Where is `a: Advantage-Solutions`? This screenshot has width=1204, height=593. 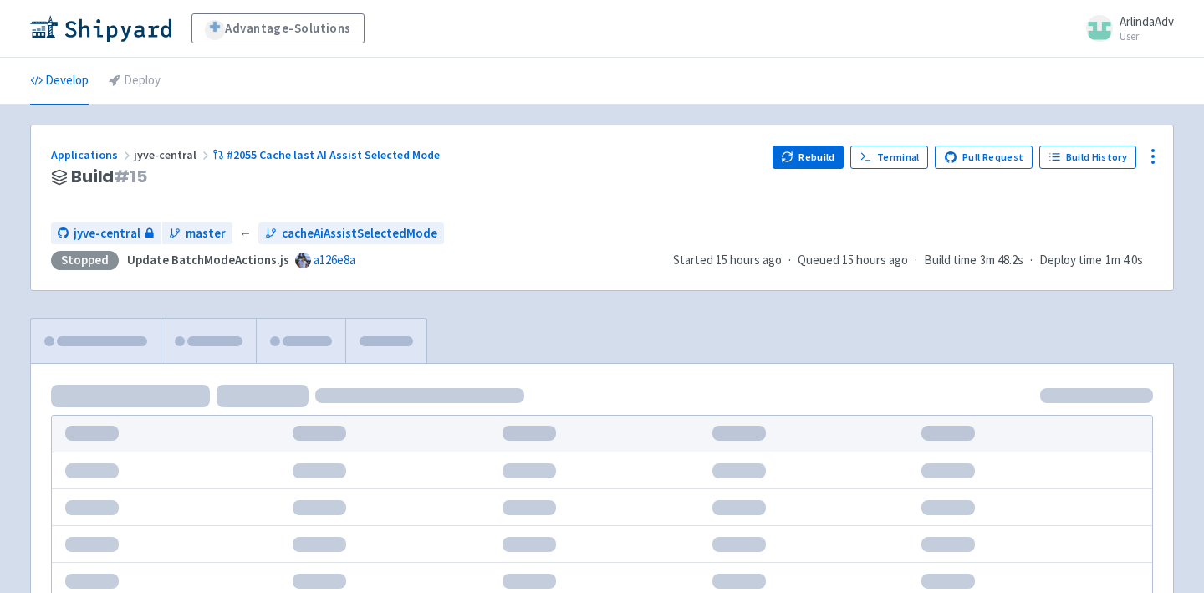
a: Advantage-Solutions is located at coordinates (278, 28).